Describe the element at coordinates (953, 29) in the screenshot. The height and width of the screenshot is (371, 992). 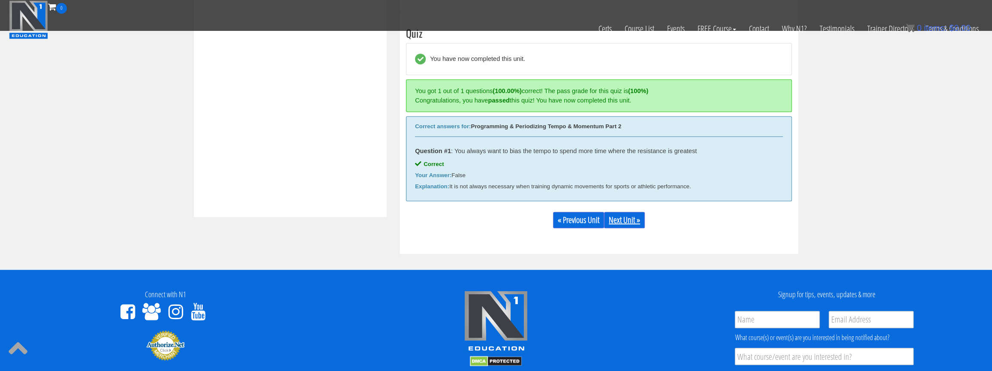
I see `a: Terms & Conditions` at that location.